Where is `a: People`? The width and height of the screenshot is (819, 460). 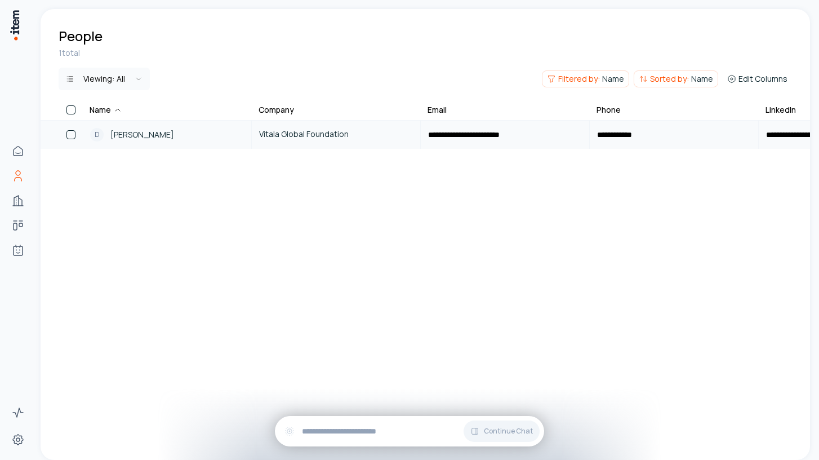
a: People is located at coordinates (18, 176).